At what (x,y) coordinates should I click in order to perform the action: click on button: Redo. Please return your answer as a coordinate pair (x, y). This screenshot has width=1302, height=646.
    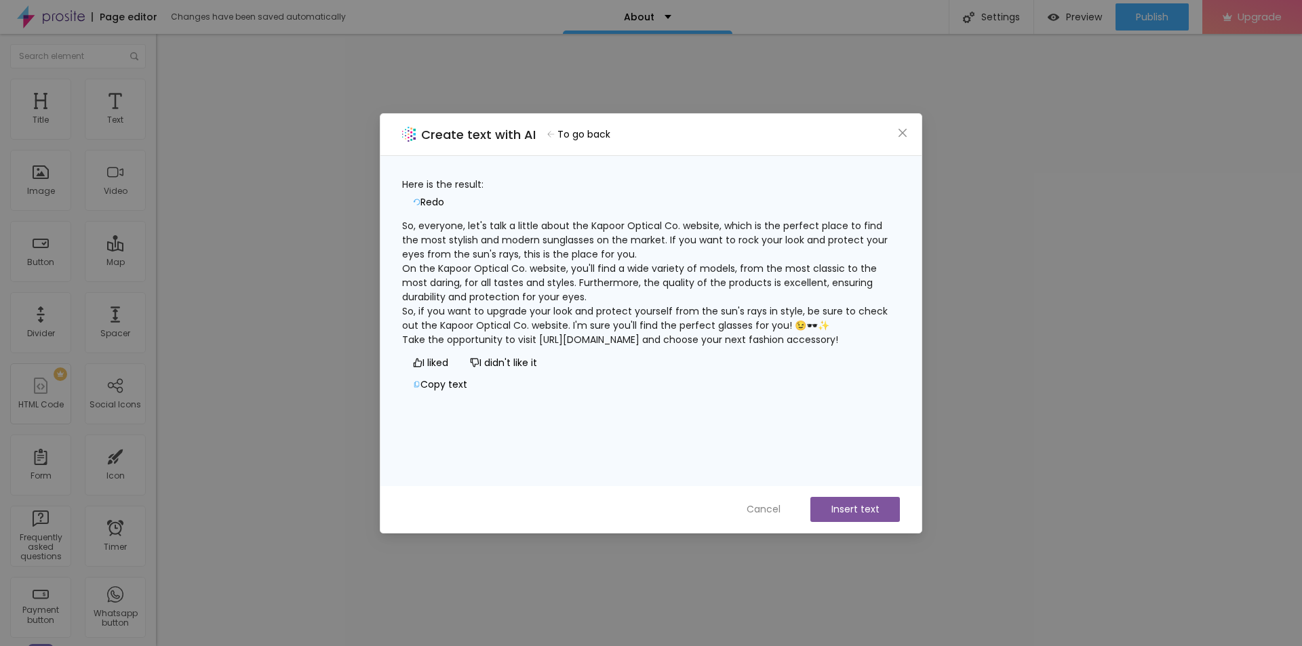
    Looking at the image, I should click on (429, 203).